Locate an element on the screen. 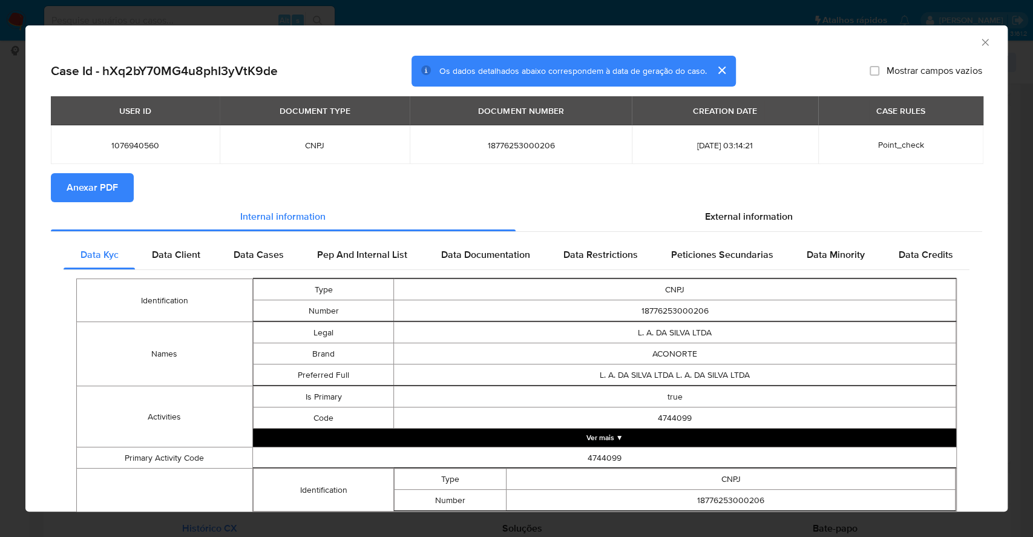 This screenshot has width=1033, height=537. span: Peticiones Secundarias is located at coordinates (722, 254).